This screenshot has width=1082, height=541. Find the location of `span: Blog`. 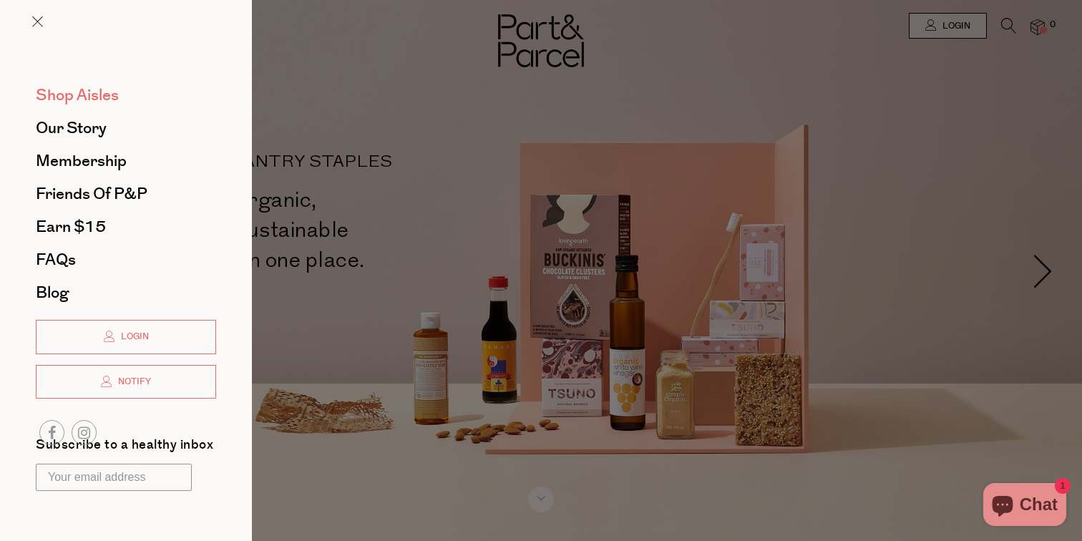

span: Blog is located at coordinates (52, 293).